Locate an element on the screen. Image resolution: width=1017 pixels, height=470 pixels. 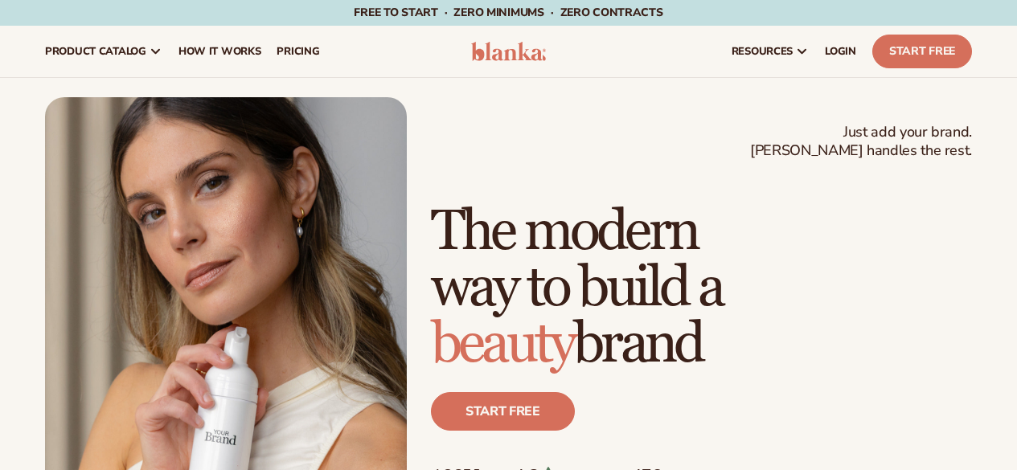
a: pricing is located at coordinates (298, 51).